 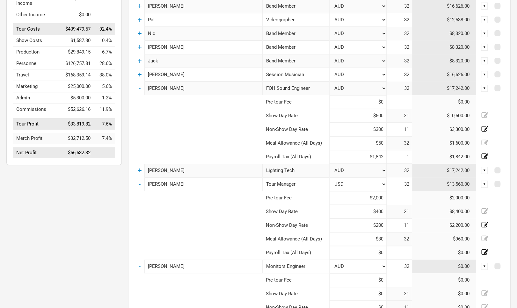 What do you see at coordinates (104, 29) in the screenshot?
I see `td: Tour Costs as % of Tour Income` at bounding box center [104, 29].